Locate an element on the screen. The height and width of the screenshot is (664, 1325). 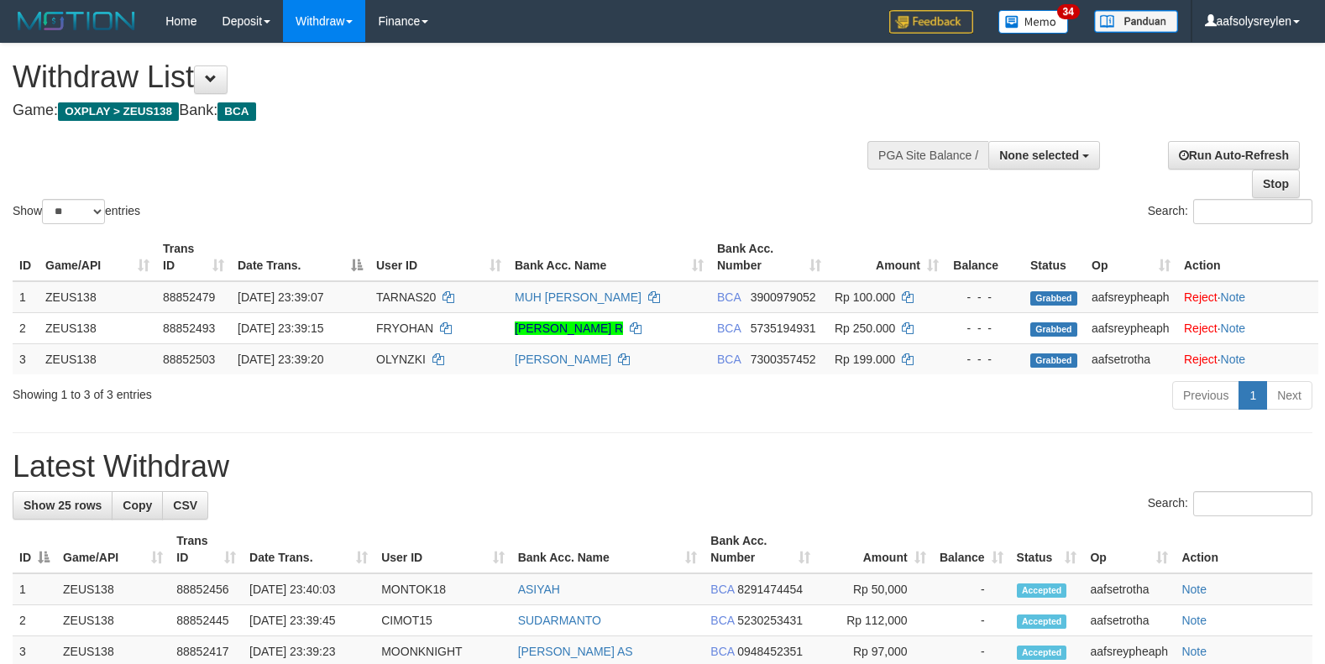
a: CSV is located at coordinates (185, 505).